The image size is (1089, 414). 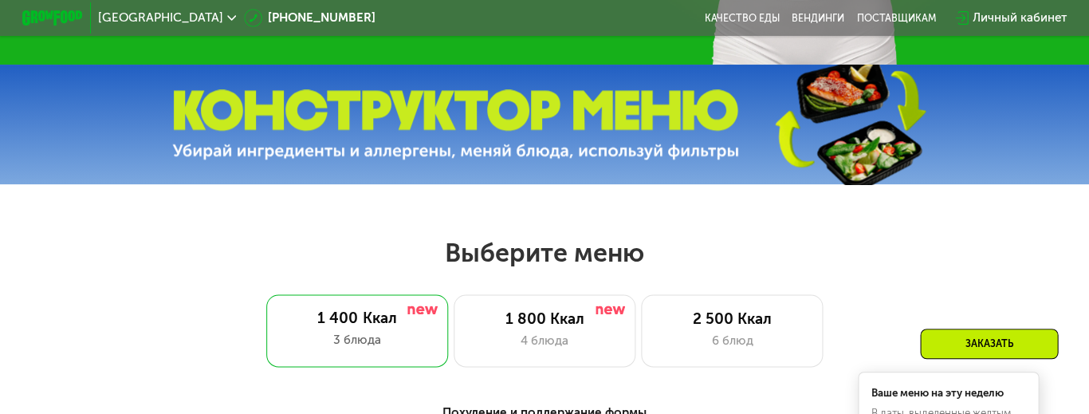 What do you see at coordinates (544, 319) in the screenshot?
I see `div: 1 800 Ккал` at bounding box center [544, 319].